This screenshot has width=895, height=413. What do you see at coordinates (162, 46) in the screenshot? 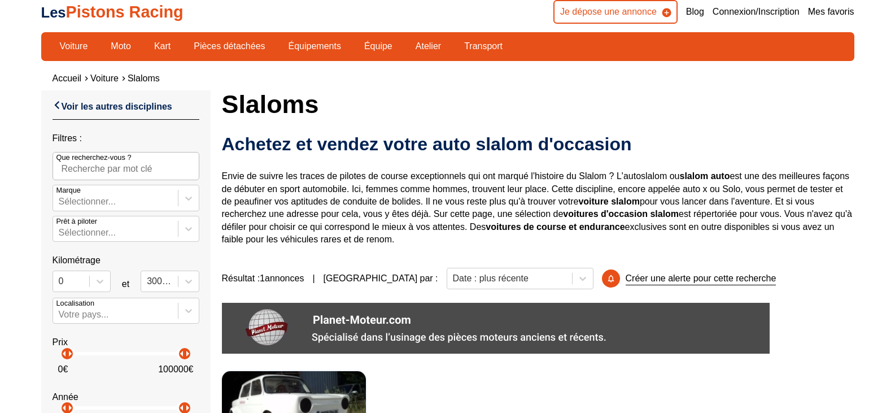
I see `a: Kart` at bounding box center [162, 46].